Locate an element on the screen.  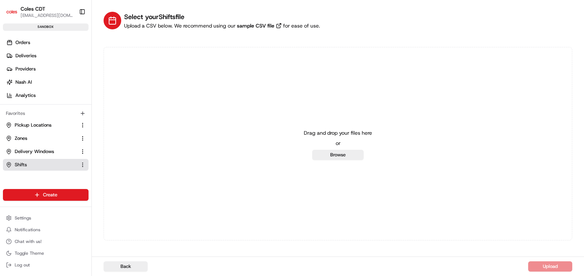
h1: Select your Shifts file is located at coordinates (222, 17).